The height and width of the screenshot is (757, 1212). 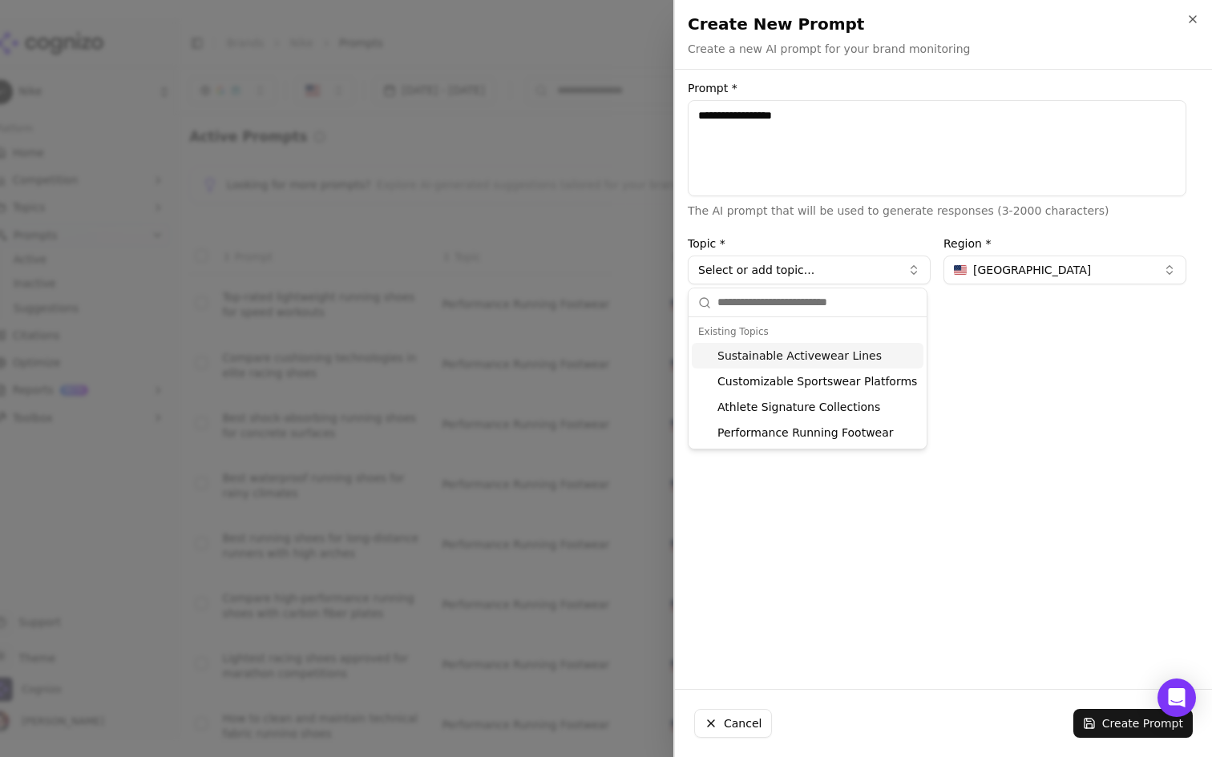 What do you see at coordinates (1132, 724) in the screenshot?
I see `button: Create Prompt` at bounding box center [1132, 724].